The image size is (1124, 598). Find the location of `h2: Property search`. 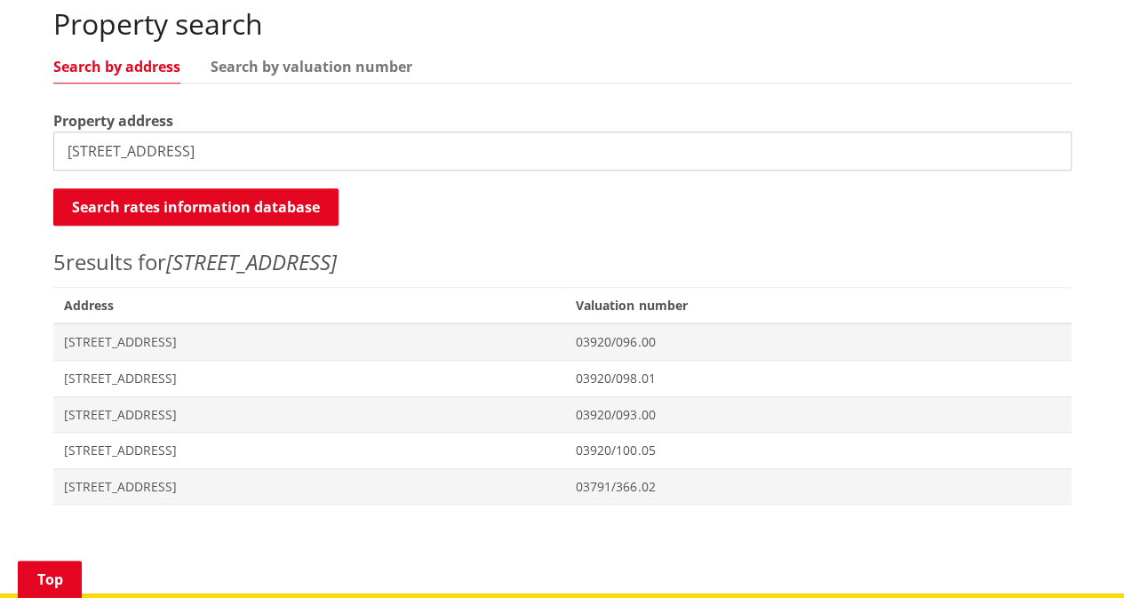

h2: Property search is located at coordinates (563, 24).